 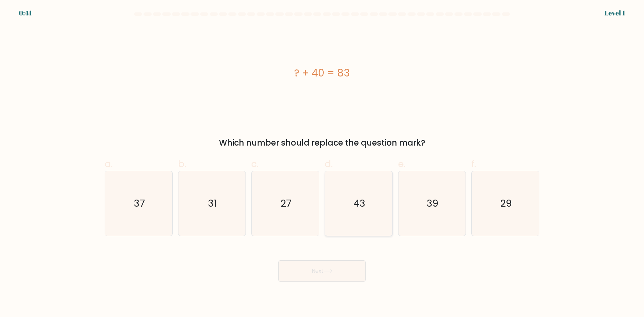 What do you see at coordinates (109, 164) in the screenshot?
I see `span: a.` at bounding box center [109, 164].